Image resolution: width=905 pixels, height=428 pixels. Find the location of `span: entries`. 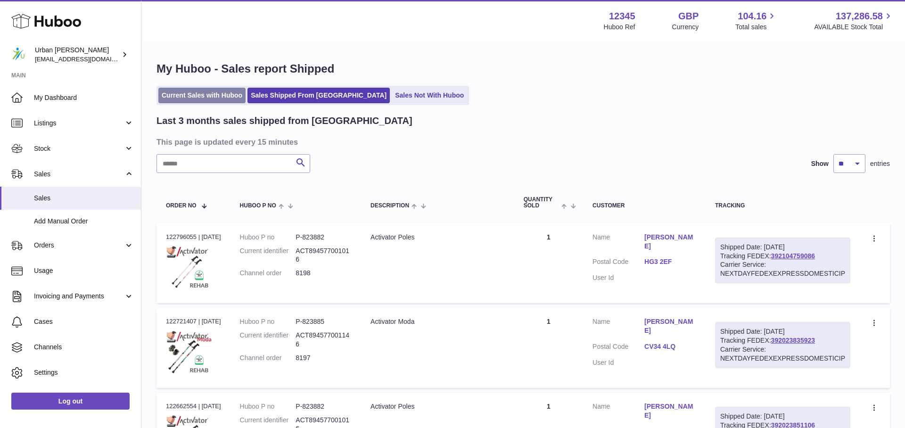

span: entries is located at coordinates (880, 164).